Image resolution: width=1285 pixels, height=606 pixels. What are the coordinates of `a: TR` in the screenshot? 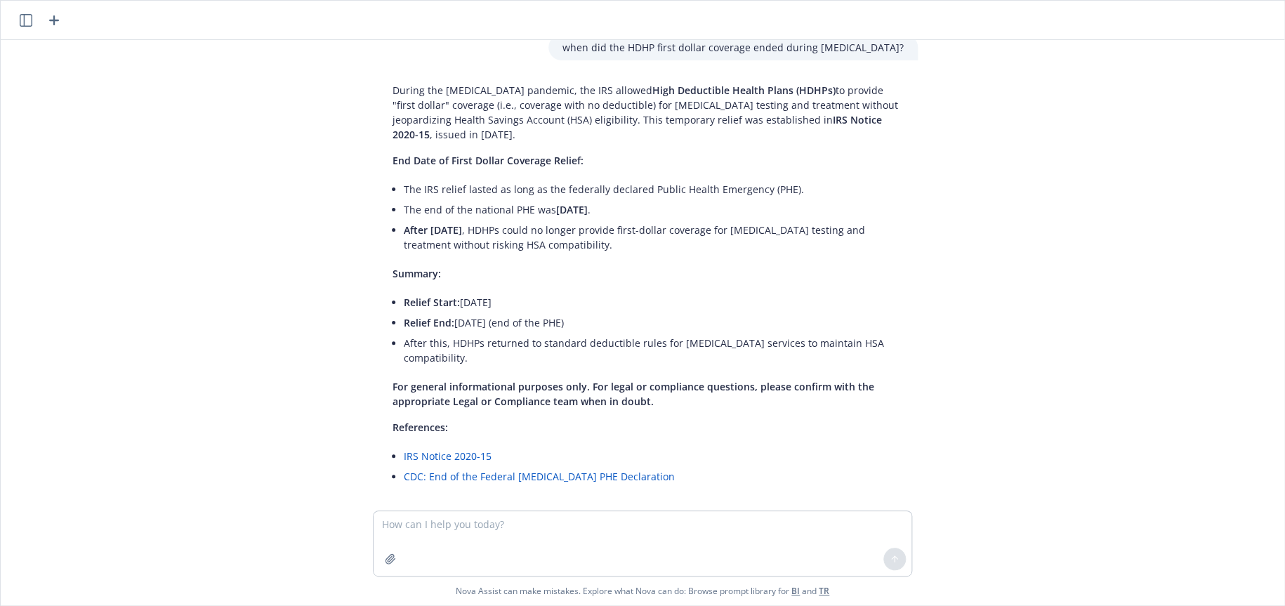 It's located at (824, 591).